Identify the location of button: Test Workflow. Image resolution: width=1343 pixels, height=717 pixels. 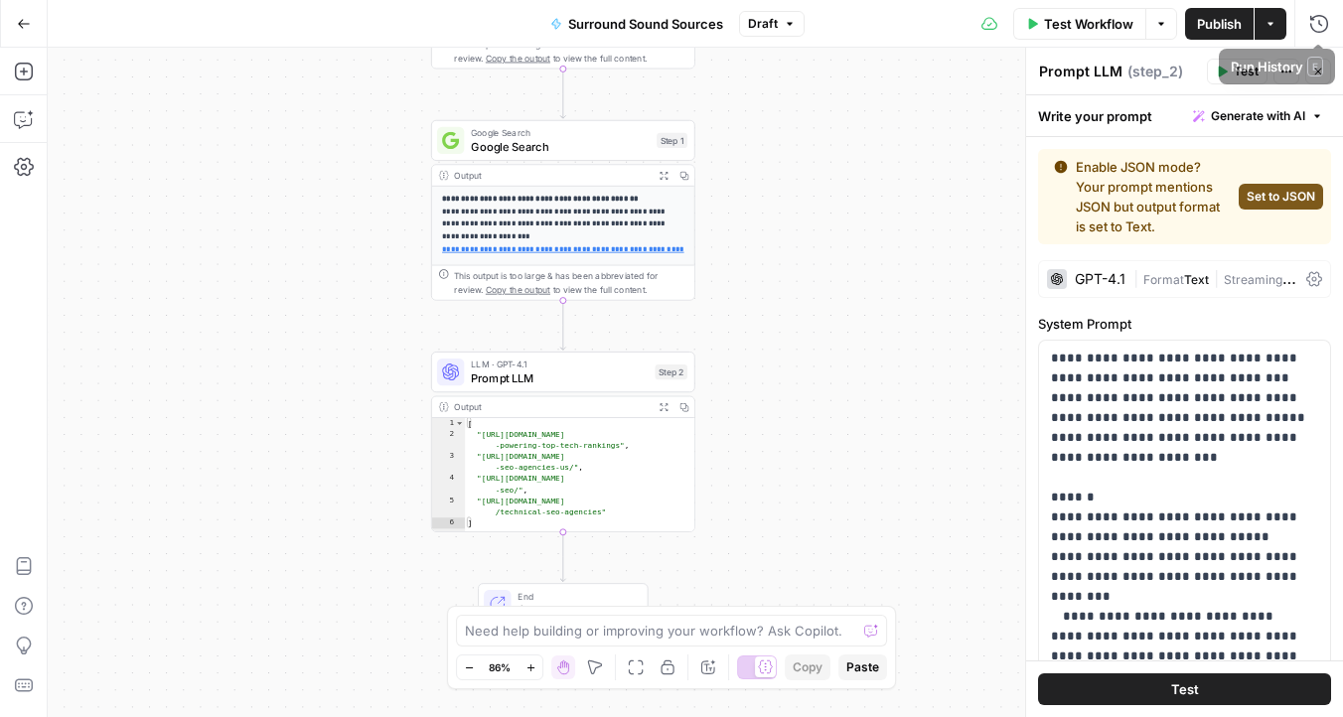
(1079, 24).